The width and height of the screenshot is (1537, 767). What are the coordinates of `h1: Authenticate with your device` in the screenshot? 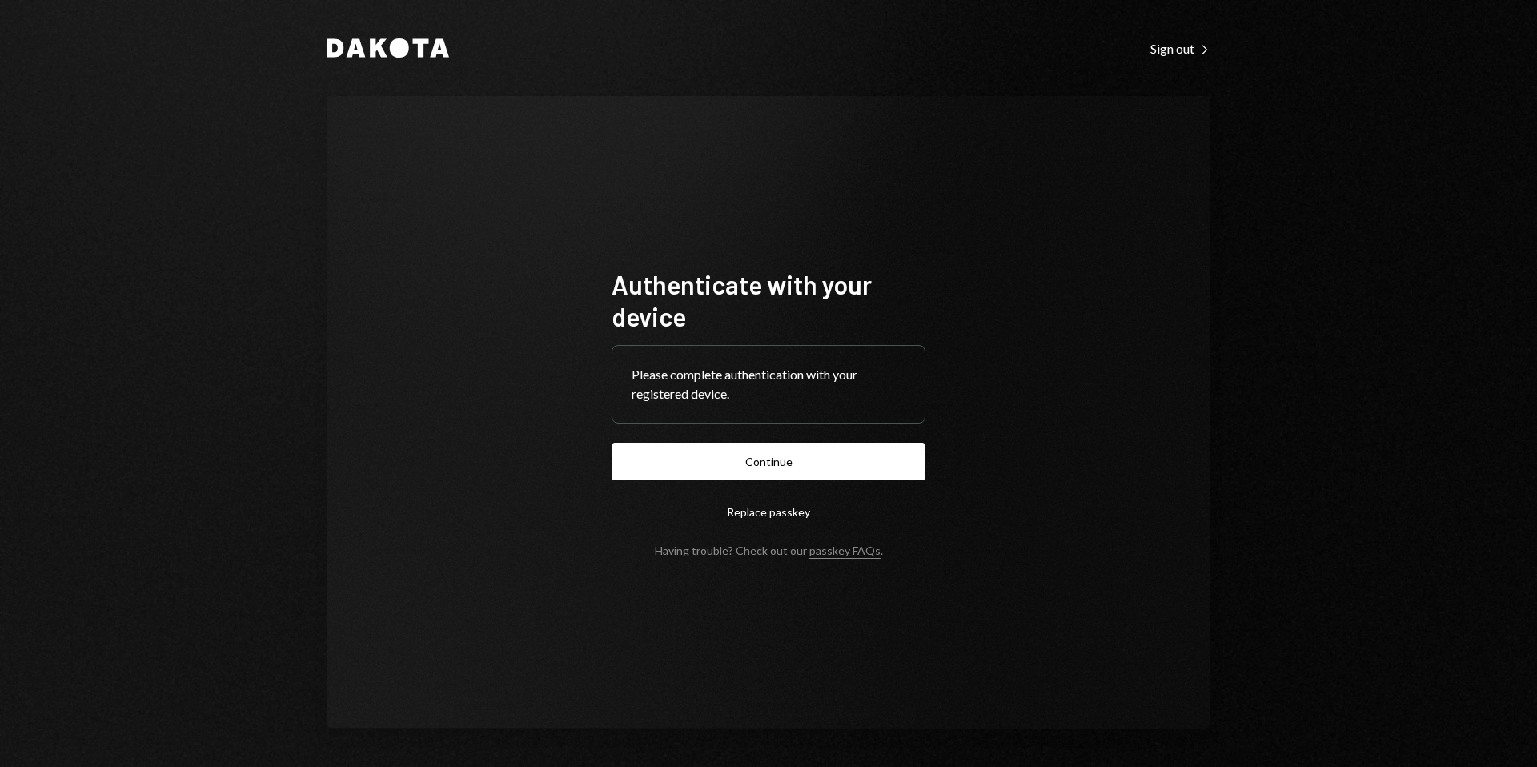 It's located at (769, 300).